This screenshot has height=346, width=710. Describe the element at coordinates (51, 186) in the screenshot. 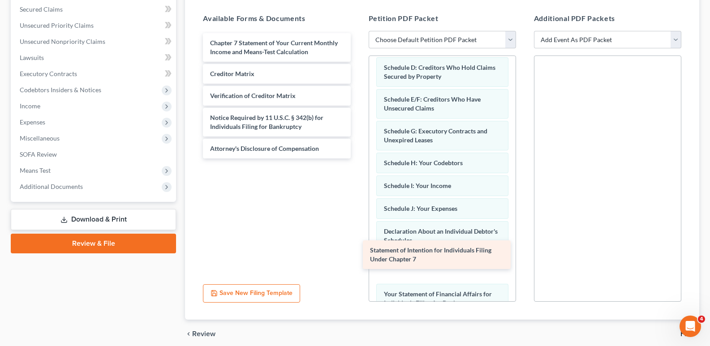

I see `span: Additional Documents` at that location.